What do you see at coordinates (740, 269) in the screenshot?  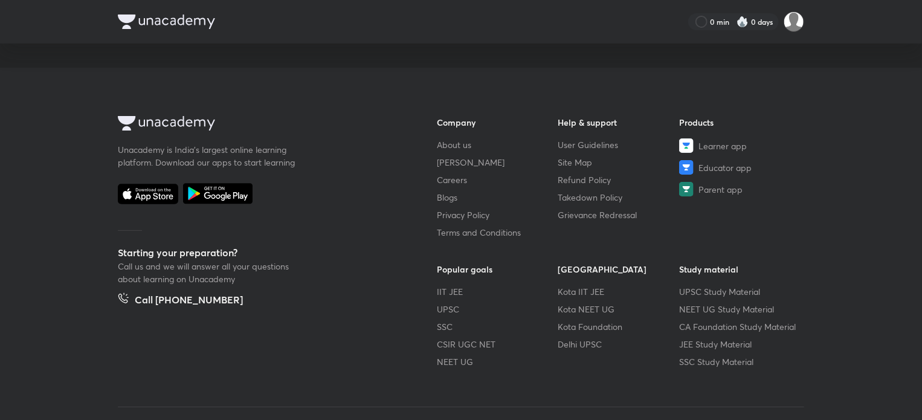 I see `h6: Study material` at bounding box center [740, 269].